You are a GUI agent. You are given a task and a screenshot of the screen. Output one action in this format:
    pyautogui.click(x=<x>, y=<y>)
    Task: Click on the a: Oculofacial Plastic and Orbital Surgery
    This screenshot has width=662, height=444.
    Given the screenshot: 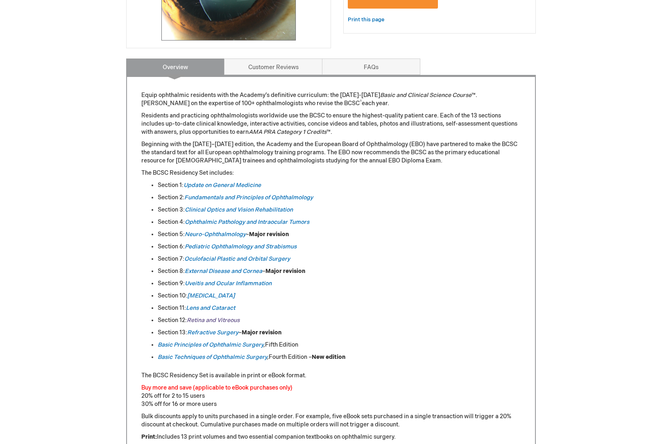 What is the action you would take?
    pyautogui.click(x=237, y=259)
    